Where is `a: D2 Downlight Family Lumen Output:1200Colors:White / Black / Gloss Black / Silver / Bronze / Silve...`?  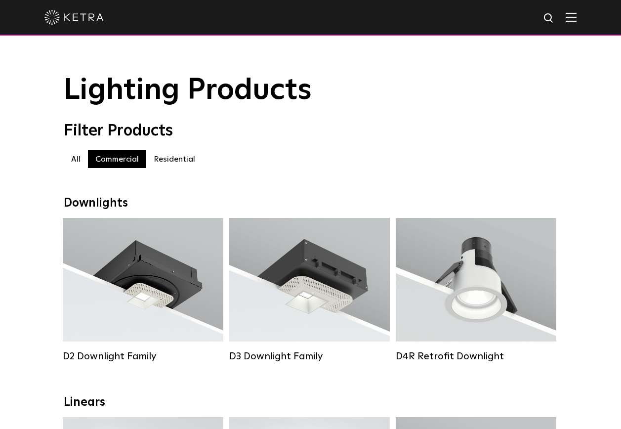
a: D2 Downlight Family Lumen Output:1200Colors:White / Black / Gloss Black / Silver / Bronze / Silve... is located at coordinates (143, 290).